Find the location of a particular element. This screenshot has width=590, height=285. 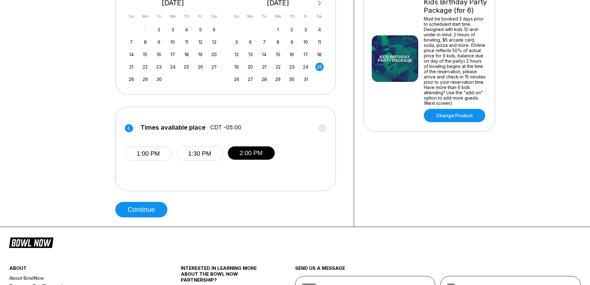

div: Choose Sunday, September 14th, 2025 is located at coordinates (131, 54).